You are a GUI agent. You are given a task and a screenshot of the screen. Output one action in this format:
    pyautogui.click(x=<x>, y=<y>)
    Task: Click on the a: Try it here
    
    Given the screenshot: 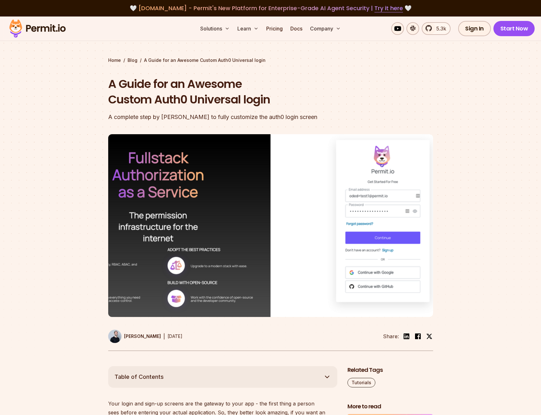 What is the action you would take?
    pyautogui.click(x=389, y=8)
    